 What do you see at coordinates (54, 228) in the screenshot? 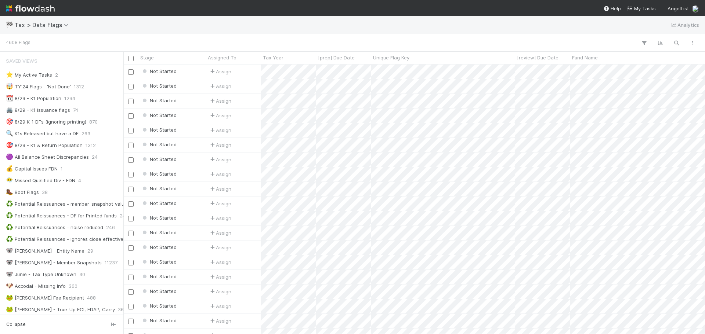
I see `div: Potential Reissuances - noise reduced` at bounding box center [54, 228].